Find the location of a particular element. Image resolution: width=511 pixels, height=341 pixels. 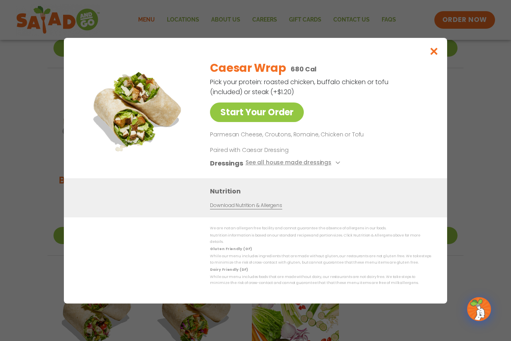

h3: Nutrition is located at coordinates (323, 191).